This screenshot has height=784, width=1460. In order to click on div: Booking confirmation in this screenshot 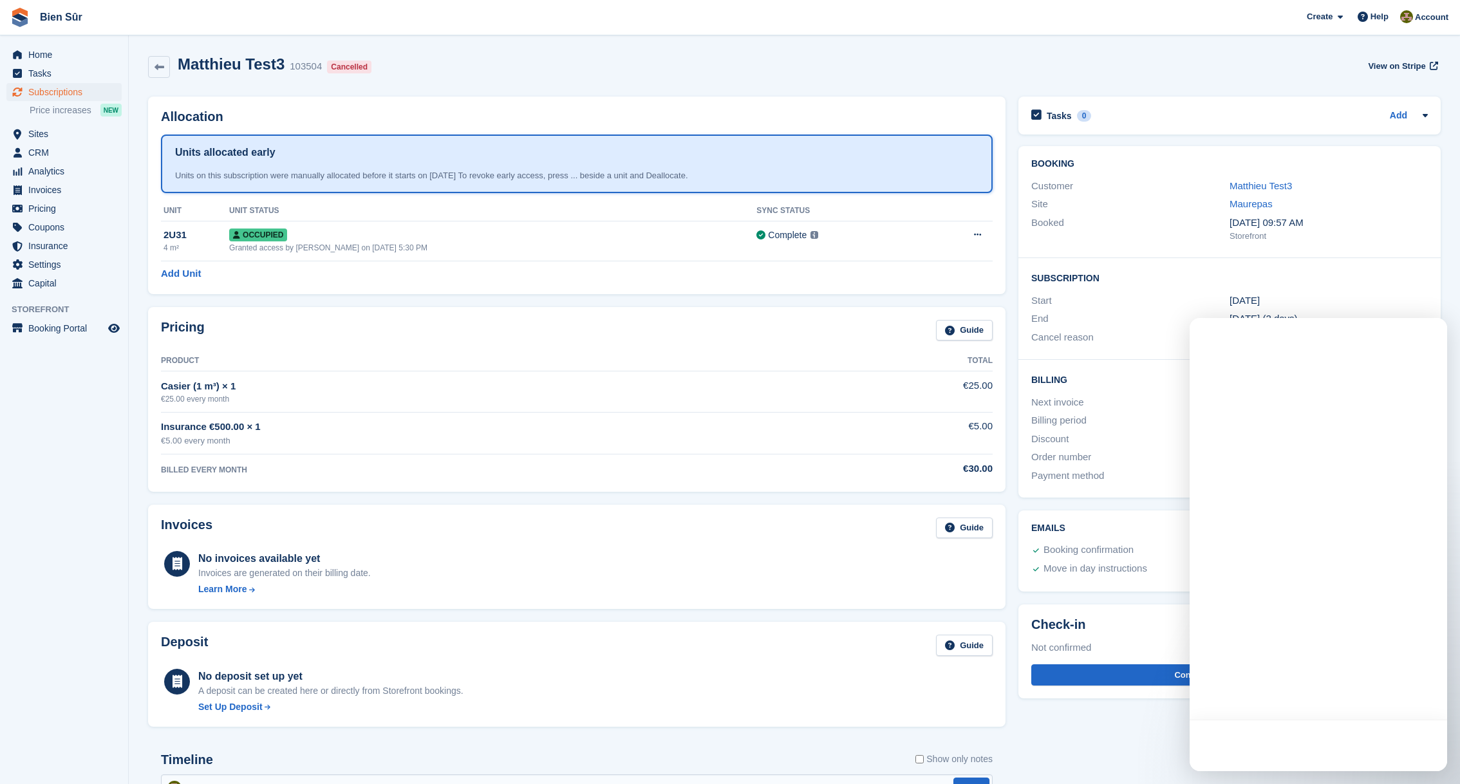, I will do `click(1089, 551)`.